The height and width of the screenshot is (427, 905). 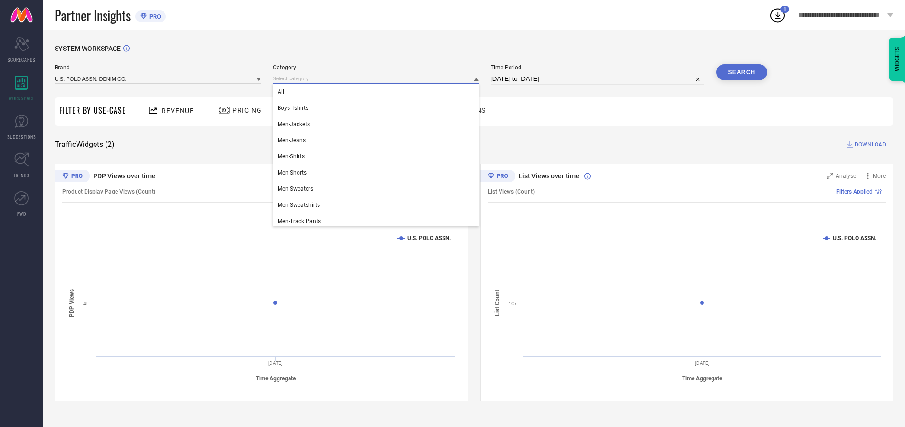 I want to click on span: Men-Shirts, so click(x=291, y=156).